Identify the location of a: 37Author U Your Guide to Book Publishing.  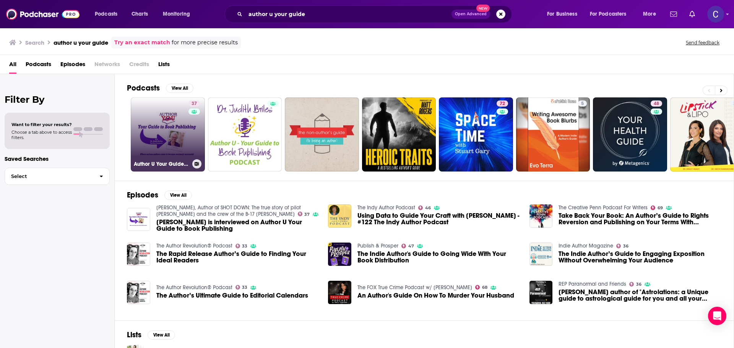
(168, 135).